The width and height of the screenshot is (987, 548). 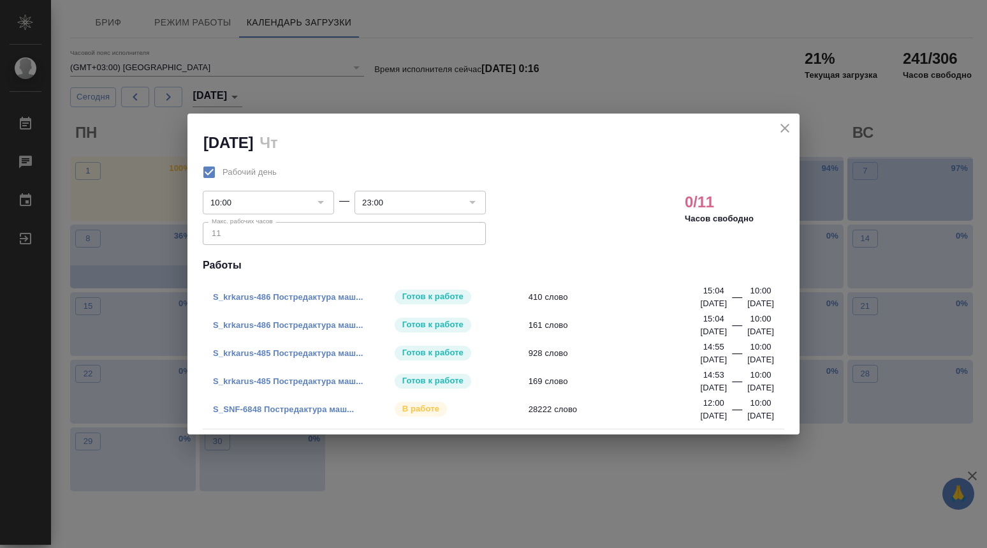 I want to click on span: Рабочий день, so click(x=249, y=172).